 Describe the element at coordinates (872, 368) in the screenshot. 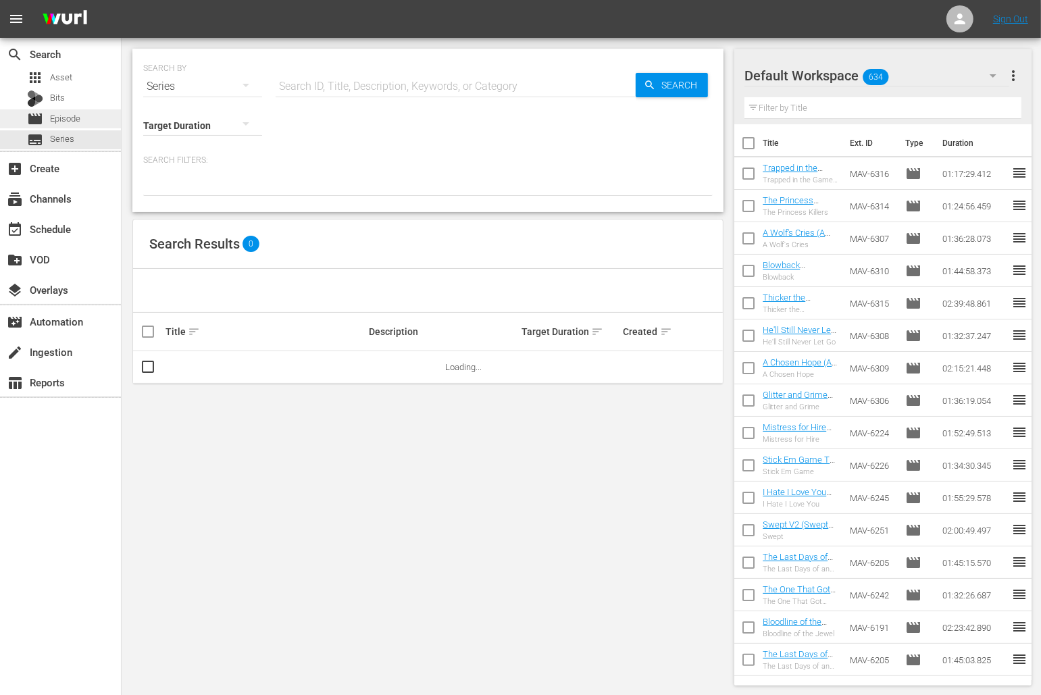

I see `td: MAV-6309` at that location.